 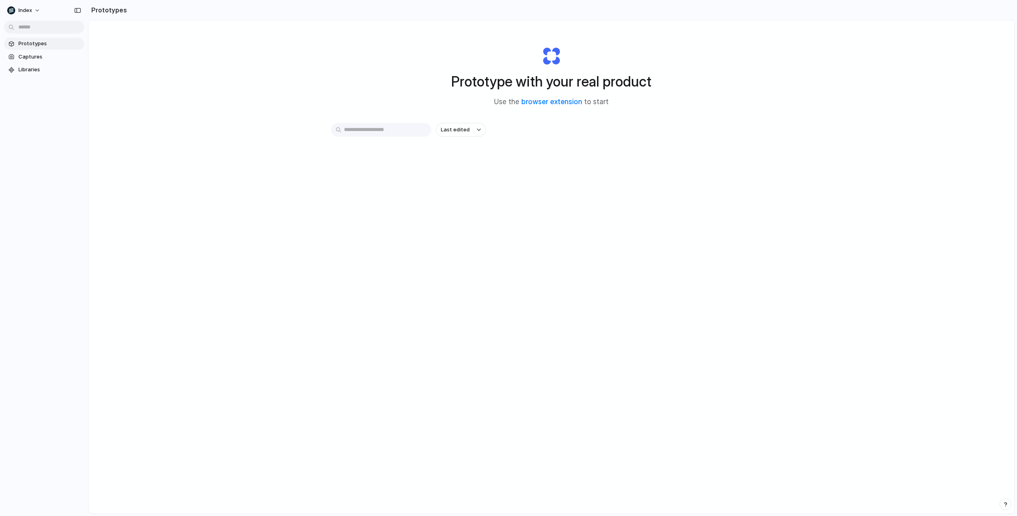 What do you see at coordinates (461, 130) in the screenshot?
I see `button: Last edited` at bounding box center [461, 130].